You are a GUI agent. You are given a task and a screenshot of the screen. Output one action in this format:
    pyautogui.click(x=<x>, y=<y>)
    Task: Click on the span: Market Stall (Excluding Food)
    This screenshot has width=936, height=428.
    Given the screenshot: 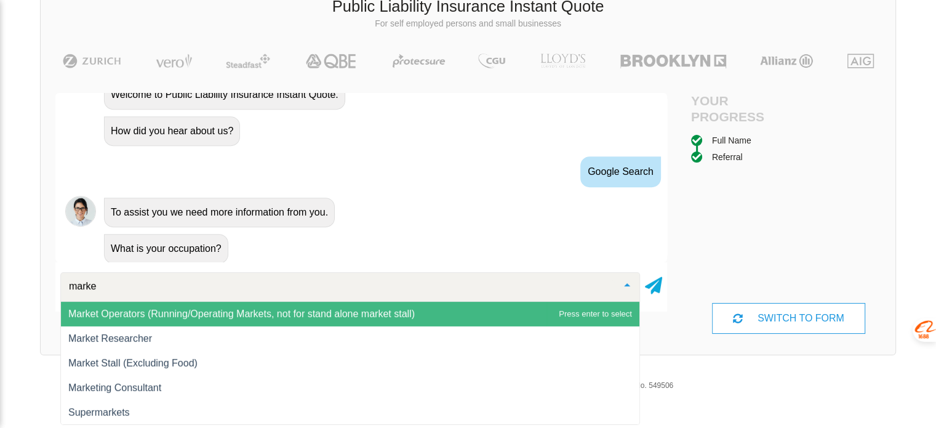 What is the action you would take?
    pyautogui.click(x=133, y=363)
    